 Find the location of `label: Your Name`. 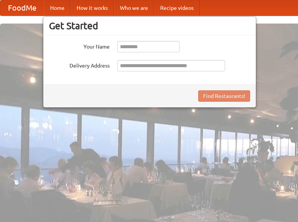

label: Your Name is located at coordinates (79, 46).